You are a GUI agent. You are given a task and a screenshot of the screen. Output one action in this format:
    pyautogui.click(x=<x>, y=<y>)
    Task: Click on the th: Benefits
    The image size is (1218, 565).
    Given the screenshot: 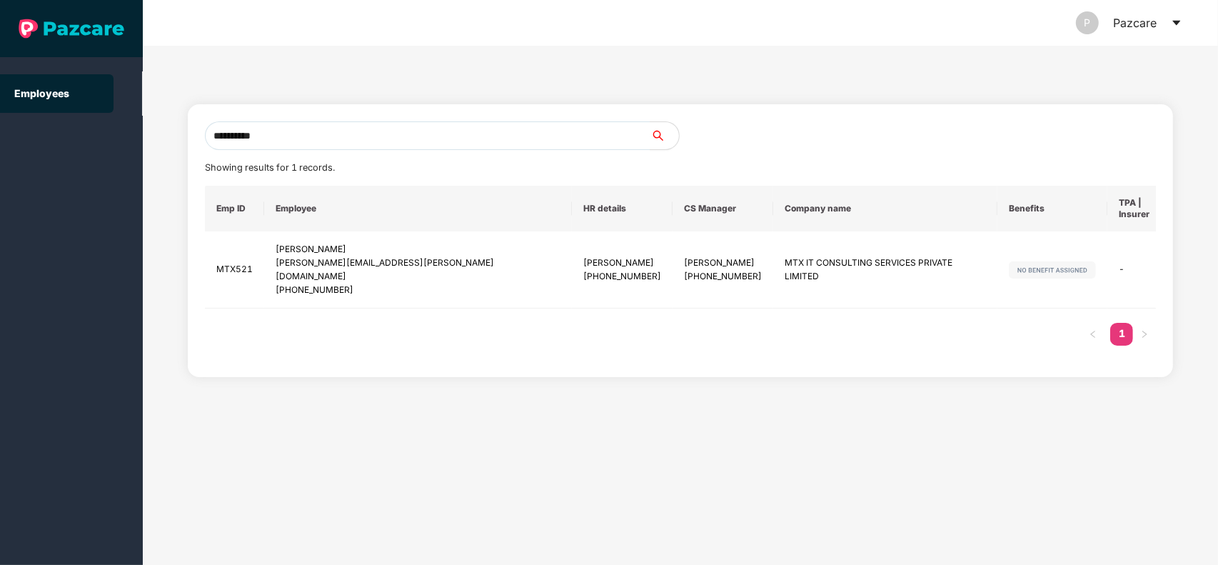 What is the action you would take?
    pyautogui.click(x=1053, y=209)
    